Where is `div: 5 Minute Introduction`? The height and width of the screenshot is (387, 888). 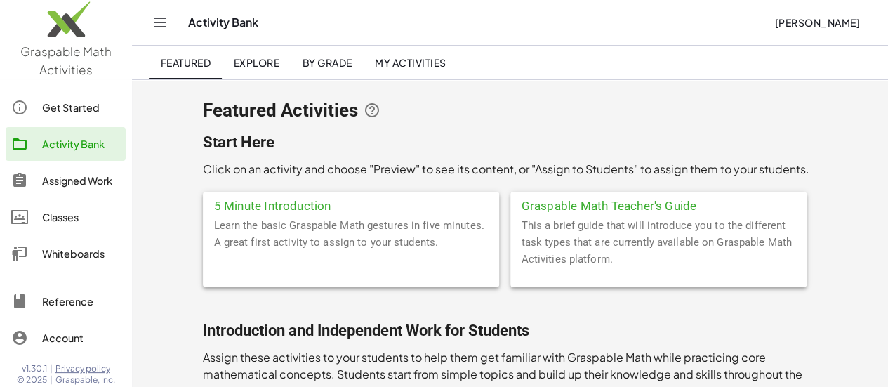
div: 5 Minute Introduction is located at coordinates (351, 204).